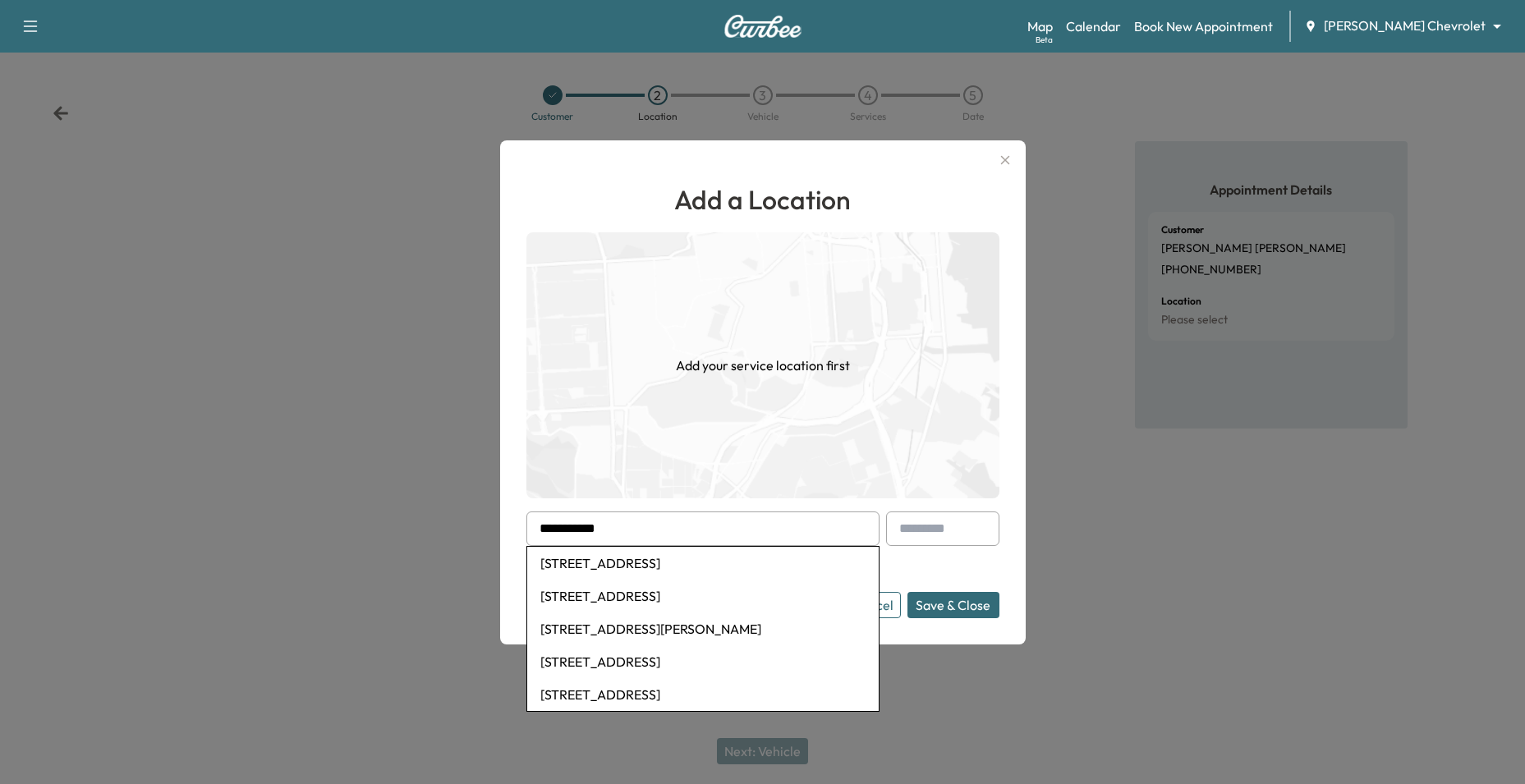 This screenshot has width=1525, height=784. Describe the element at coordinates (1040, 27) in the screenshot. I see `a: MapBeta` at that location.